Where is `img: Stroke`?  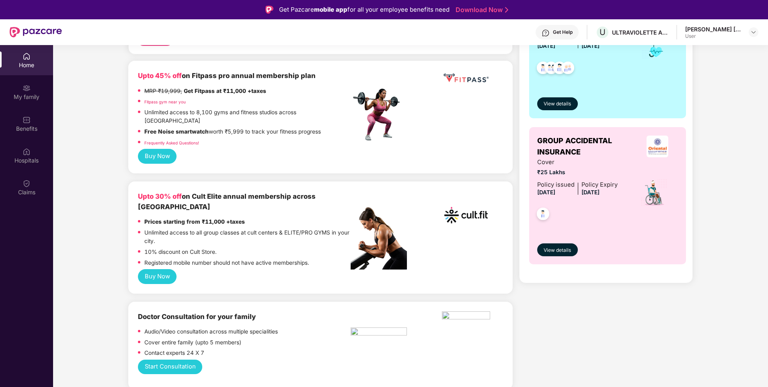 img: Stroke is located at coordinates (507, 10).